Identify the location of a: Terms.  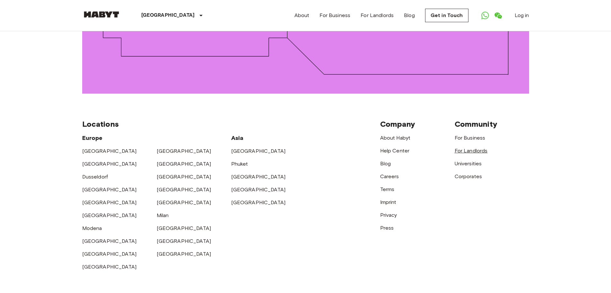
(387, 189).